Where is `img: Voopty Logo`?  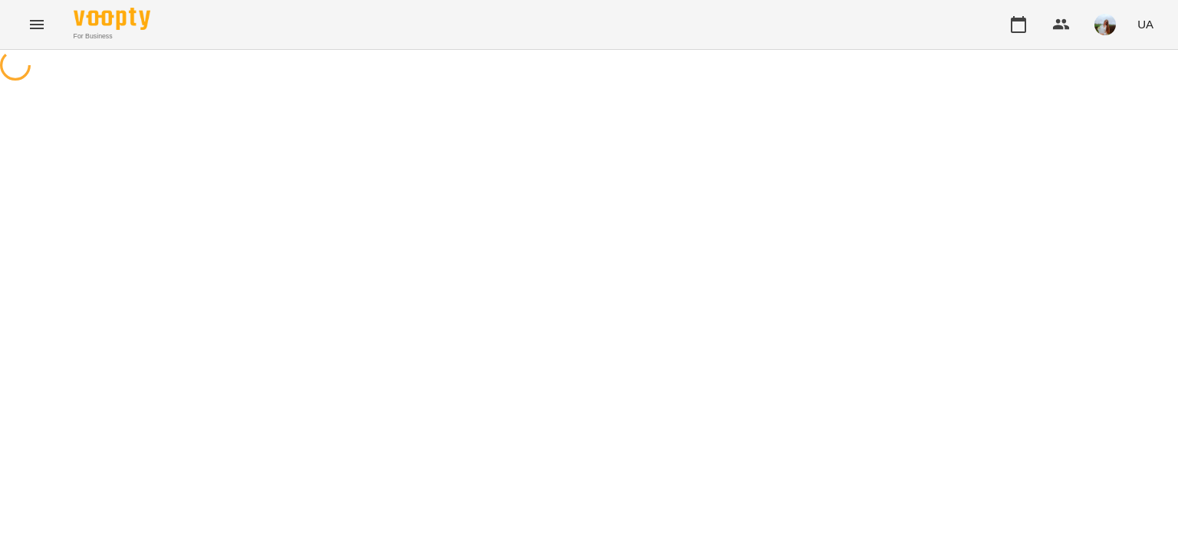 img: Voopty Logo is located at coordinates (112, 18).